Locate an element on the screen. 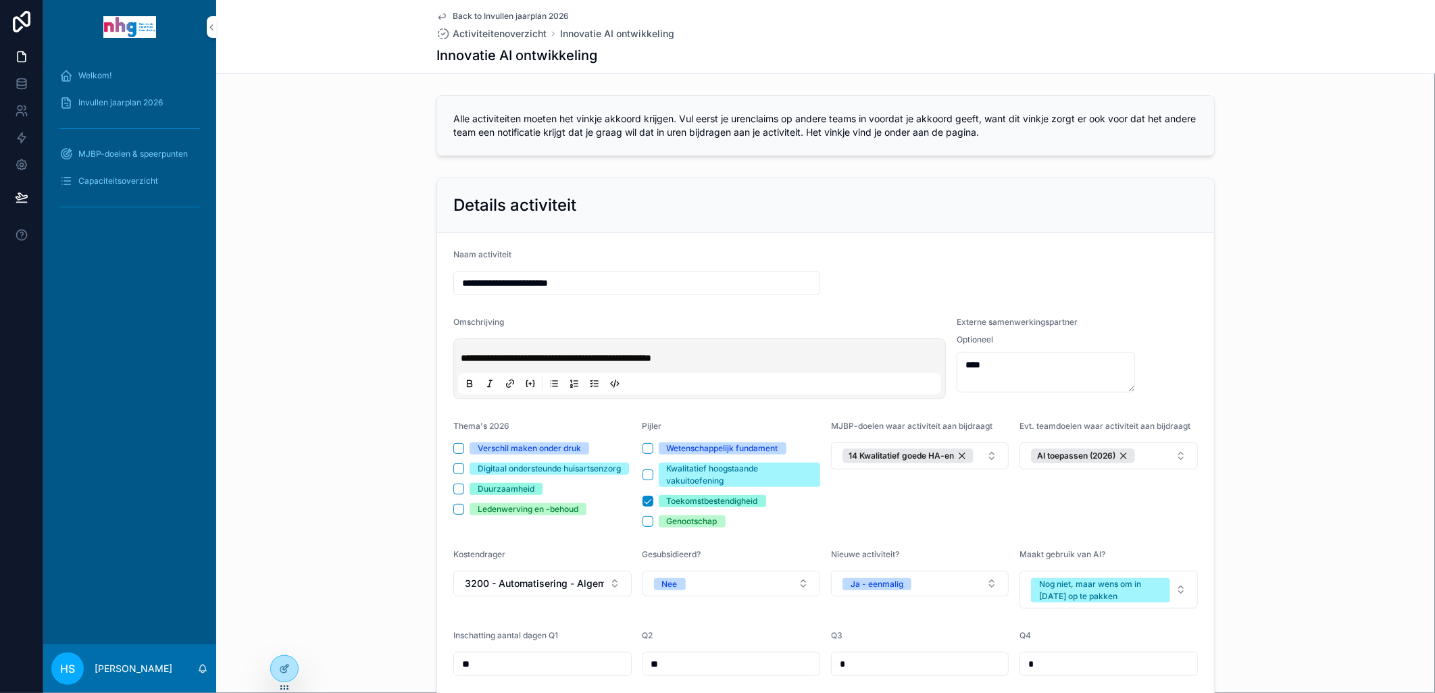 The height and width of the screenshot is (693, 1435). a: Back to Invullen jaarplan 2026 is located at coordinates (503, 16).